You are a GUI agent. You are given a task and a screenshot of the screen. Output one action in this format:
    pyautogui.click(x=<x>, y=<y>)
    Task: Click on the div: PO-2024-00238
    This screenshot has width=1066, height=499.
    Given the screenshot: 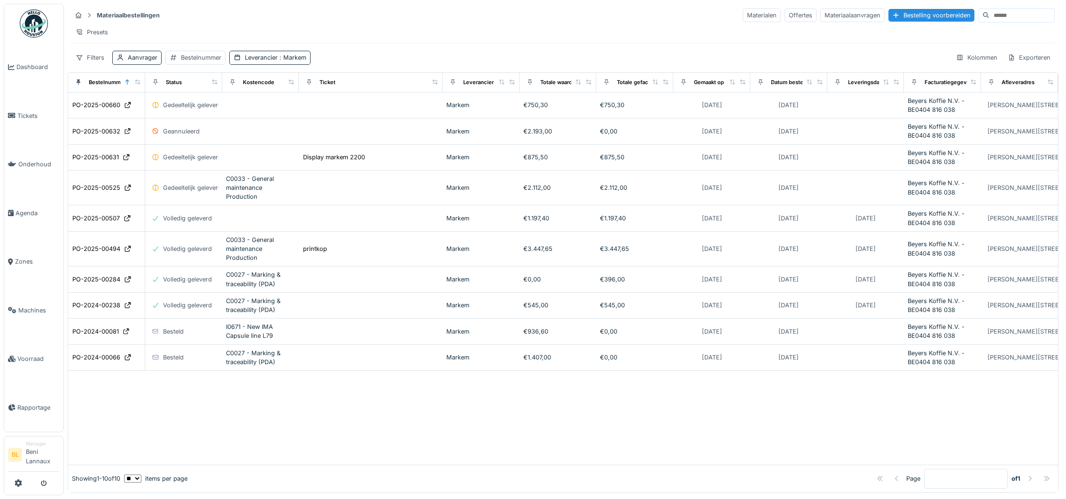 What is the action you would take?
    pyautogui.click(x=96, y=305)
    